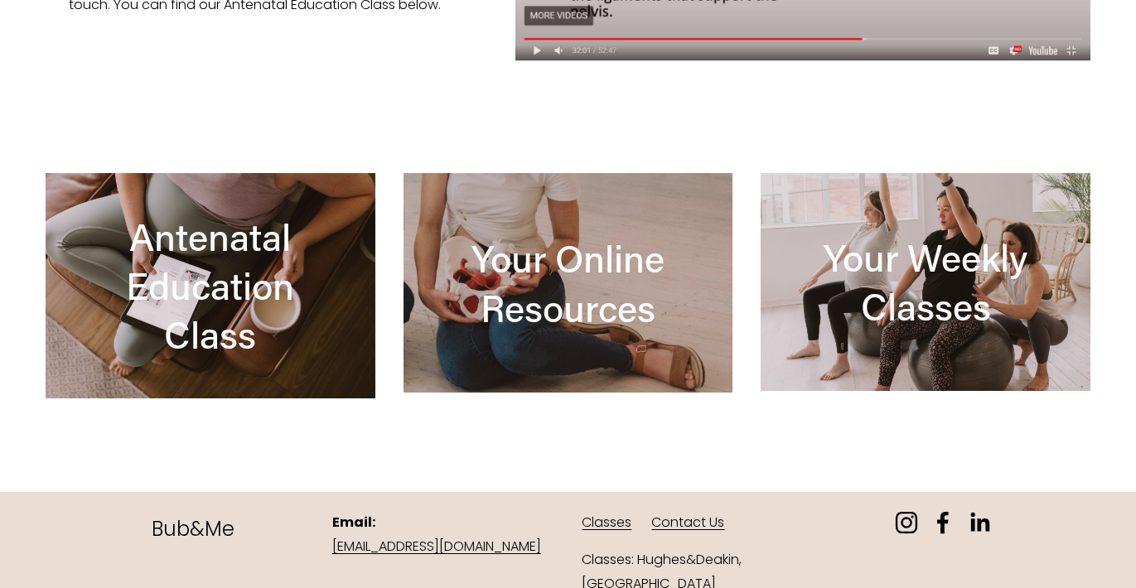 The width and height of the screenshot is (1136, 588). What do you see at coordinates (906, 523) in the screenshot?
I see `a: instagram-unauth` at bounding box center [906, 523].